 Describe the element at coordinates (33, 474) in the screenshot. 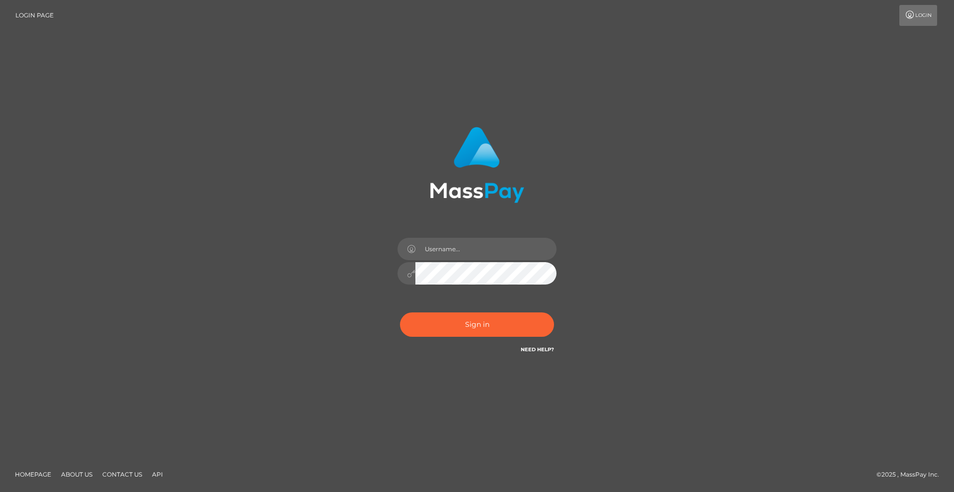

I see `a: Homepage` at that location.